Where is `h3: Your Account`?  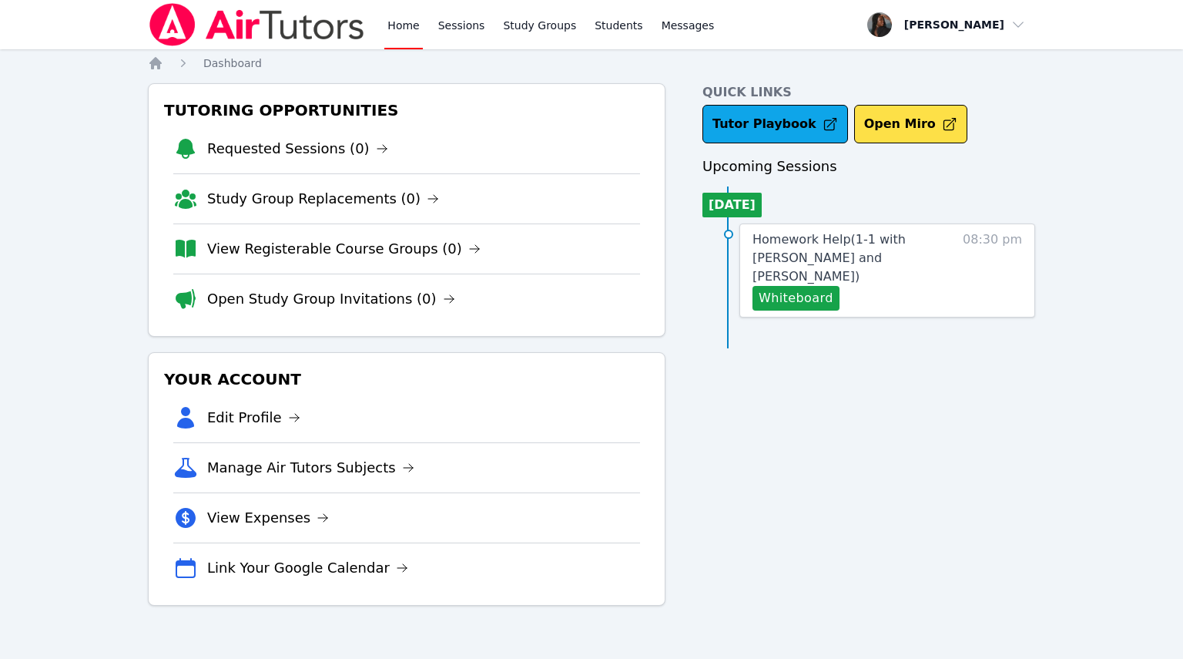 h3: Your Account is located at coordinates (407, 379).